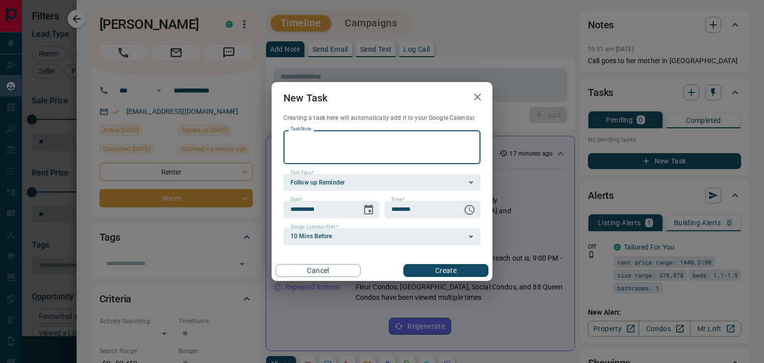 This screenshot has width=764, height=363. I want to click on div: 10 Mins Before, so click(382, 237).